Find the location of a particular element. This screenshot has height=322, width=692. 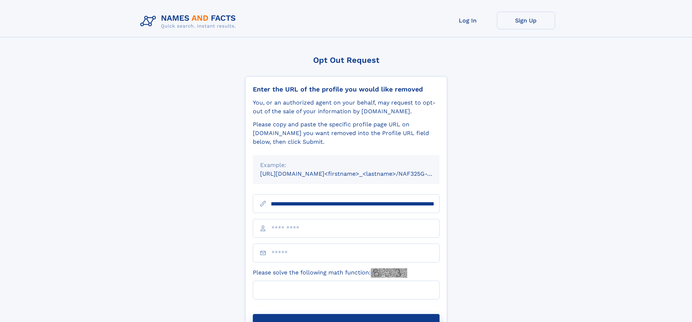

div: Opt Out Request is located at coordinates (346, 60).